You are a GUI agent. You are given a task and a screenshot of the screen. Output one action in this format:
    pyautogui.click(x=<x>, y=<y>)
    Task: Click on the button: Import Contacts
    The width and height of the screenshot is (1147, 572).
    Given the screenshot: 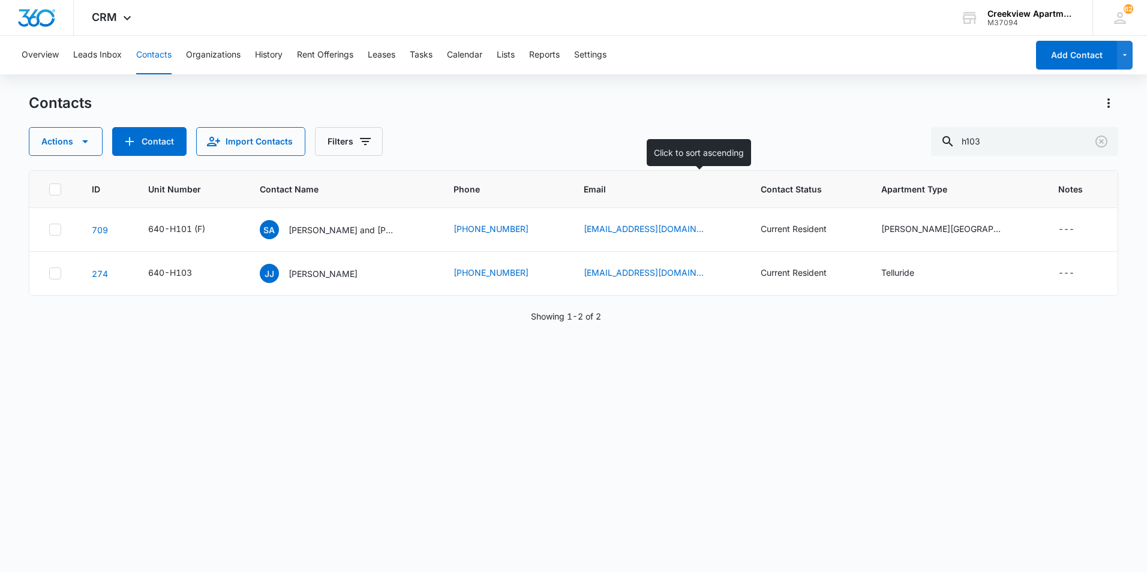 What is the action you would take?
    pyautogui.click(x=251, y=142)
    